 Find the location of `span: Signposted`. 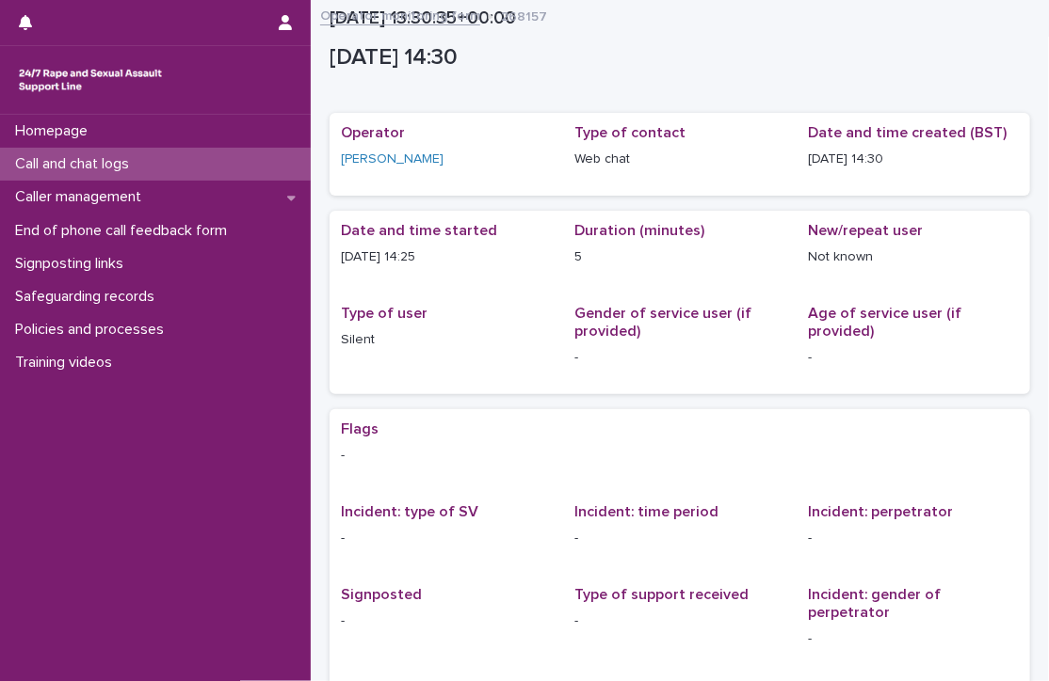

span: Signposted is located at coordinates (381, 595).